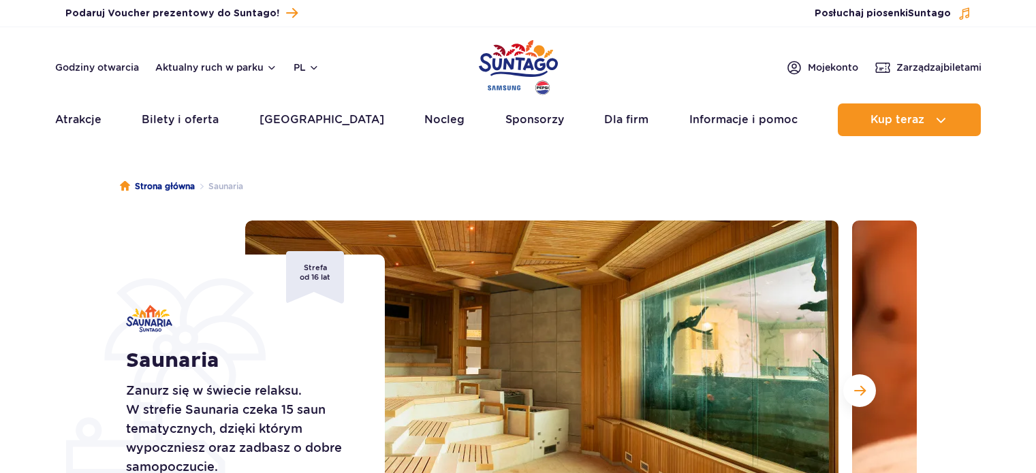 The image size is (1036, 473). Describe the element at coordinates (938, 67) in the screenshot. I see `span: Zarządzaj biletami` at that location.